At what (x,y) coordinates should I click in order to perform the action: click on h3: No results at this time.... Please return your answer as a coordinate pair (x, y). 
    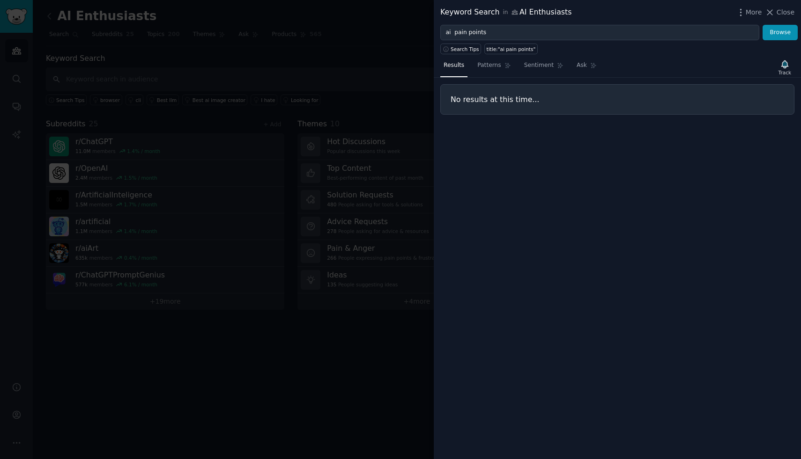
    Looking at the image, I should click on (617, 99).